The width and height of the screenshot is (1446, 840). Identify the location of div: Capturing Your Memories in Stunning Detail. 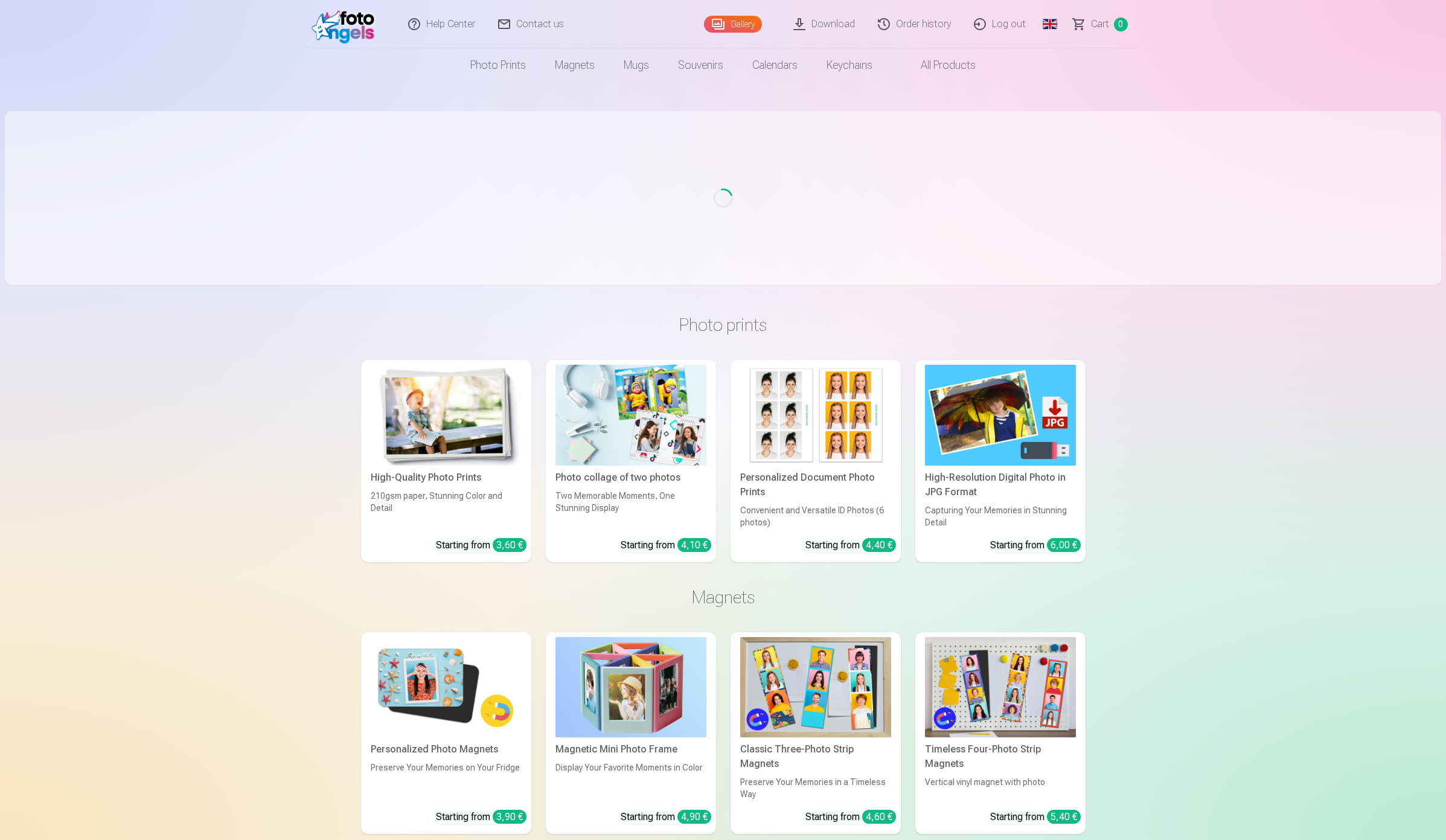
(1001, 516).